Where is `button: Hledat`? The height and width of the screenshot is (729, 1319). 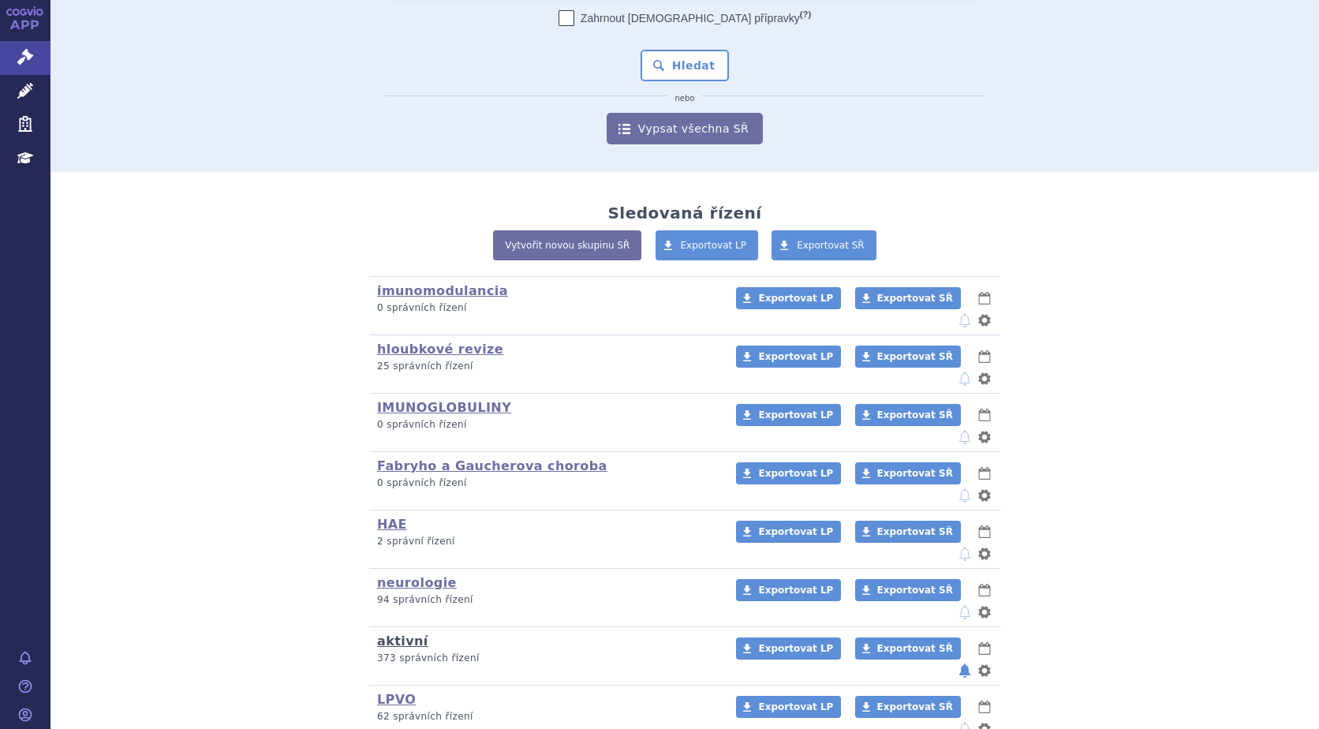 button: Hledat is located at coordinates (685, 65).